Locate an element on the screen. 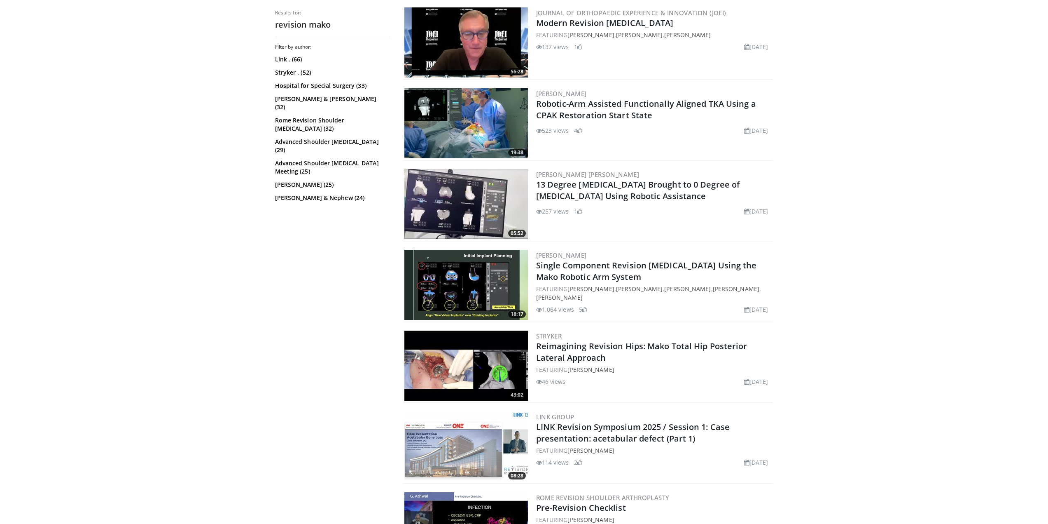 Image resolution: width=1048 pixels, height=524 pixels. li: 4 is located at coordinates (578, 130).